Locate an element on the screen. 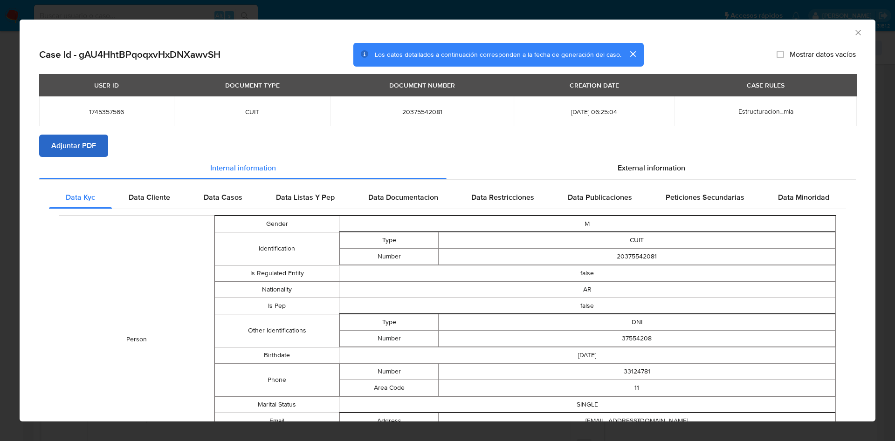  td: Area Code is located at coordinates (389, 388).